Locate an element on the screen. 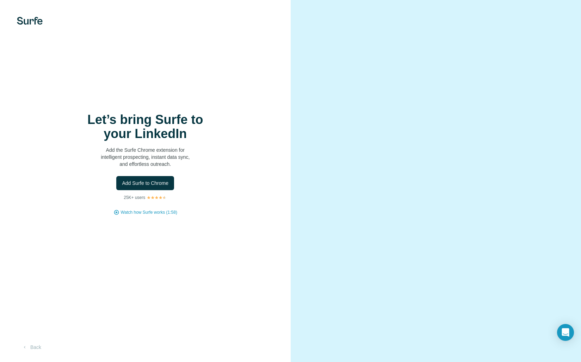 The image size is (581, 362). button: Watch how Surfe works (1:58) is located at coordinates (149, 213).